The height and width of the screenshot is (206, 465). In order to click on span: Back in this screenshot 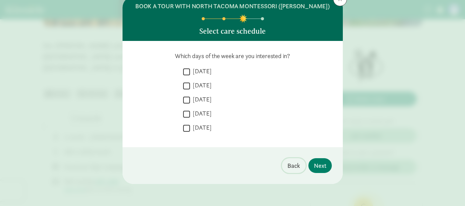, I will do `click(293, 165)`.